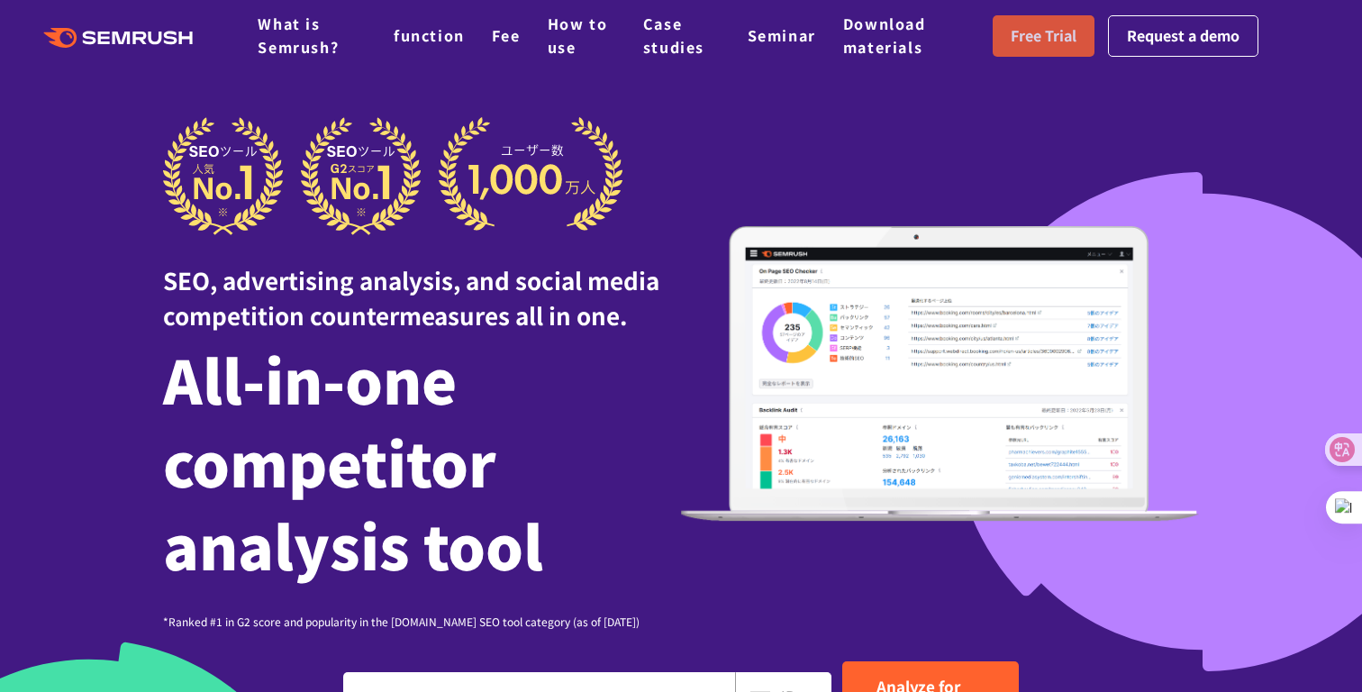  I want to click on font: Free Trial, so click(1043, 35).